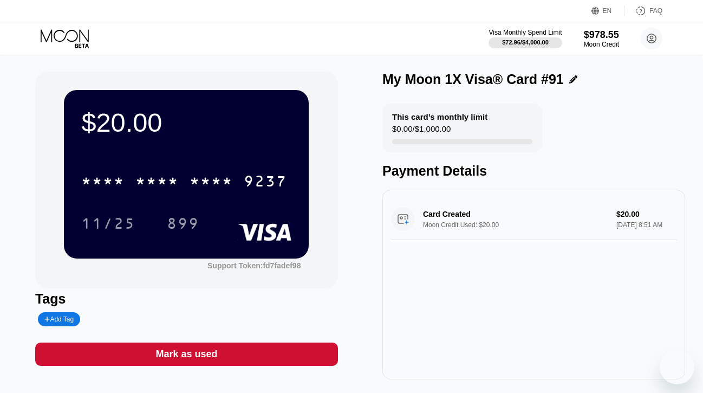 This screenshot has height=393, width=703. What do you see at coordinates (608, 11) in the screenshot?
I see `div: EN` at bounding box center [608, 11].